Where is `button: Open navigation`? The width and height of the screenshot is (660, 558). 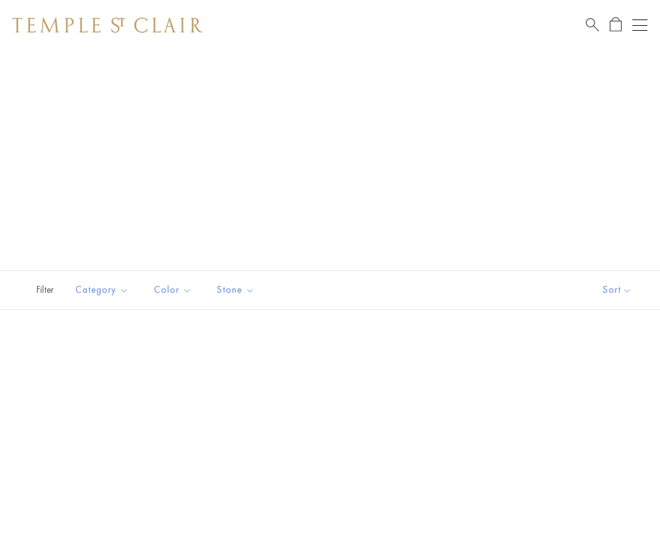
button: Open navigation is located at coordinates (640, 25).